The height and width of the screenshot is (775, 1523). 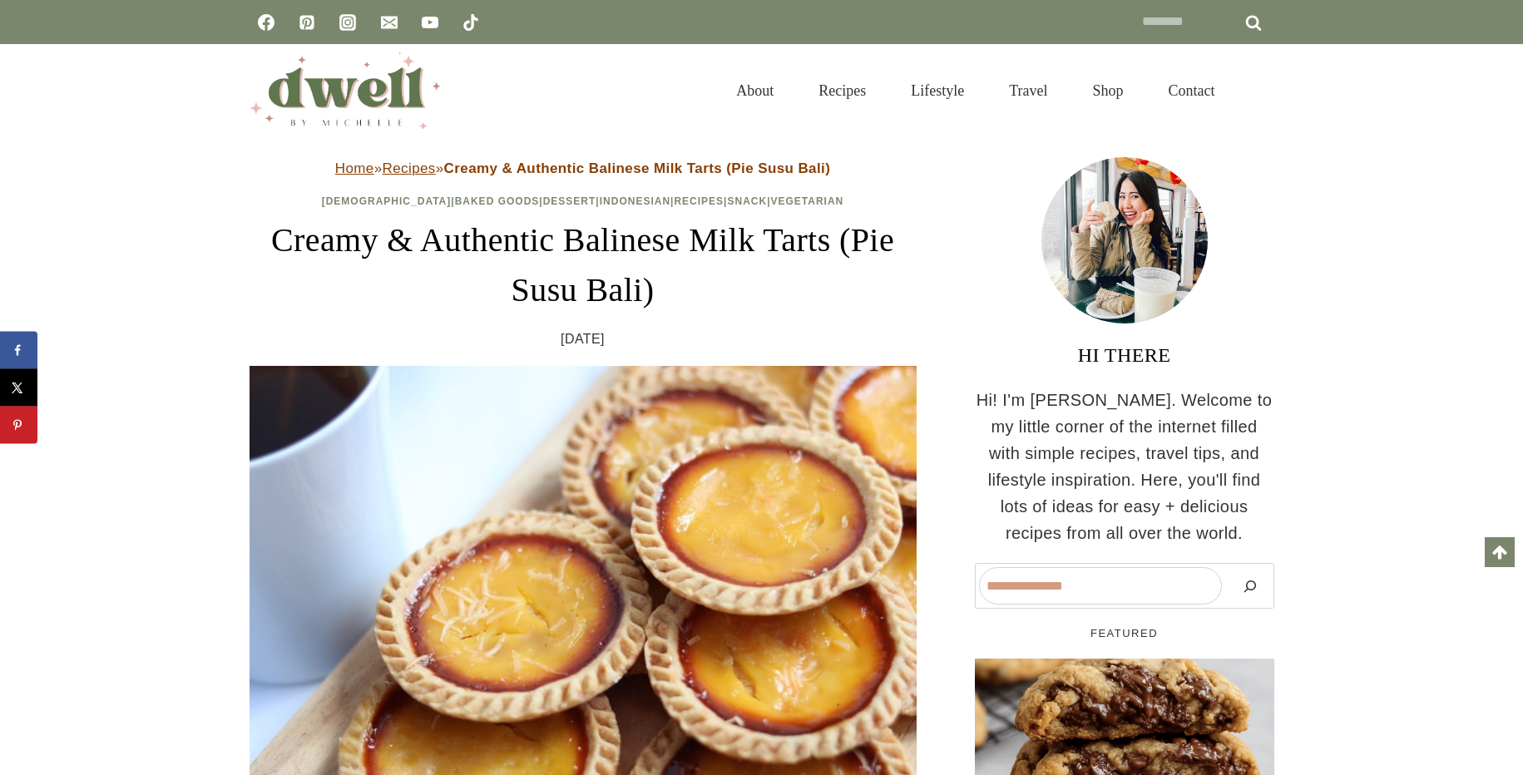 I want to click on a: Shop, so click(x=1107, y=91).